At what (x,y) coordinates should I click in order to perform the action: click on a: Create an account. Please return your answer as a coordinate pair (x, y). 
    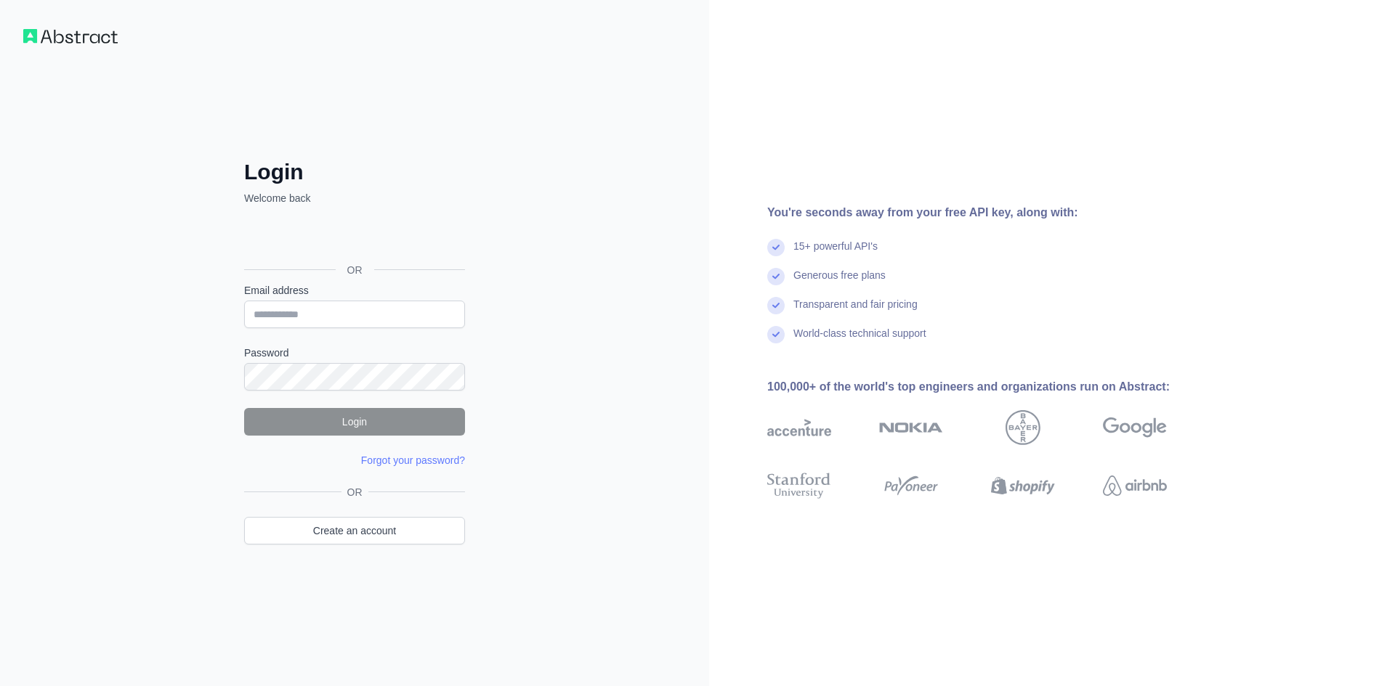
    Looking at the image, I should click on (354, 531).